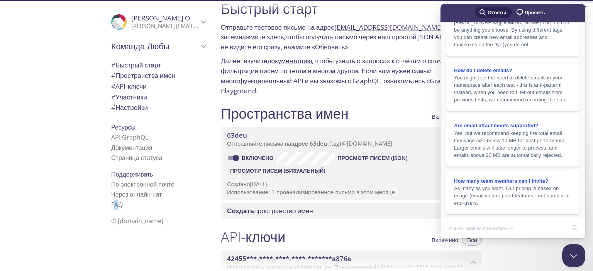  What do you see at coordinates (132, 174) in the screenshot?
I see `font: Поддерживать` at bounding box center [132, 174].